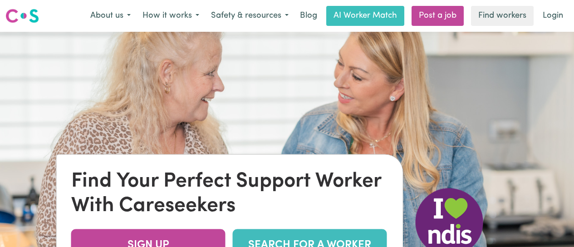  I want to click on a: Careseekers logo, so click(22, 16).